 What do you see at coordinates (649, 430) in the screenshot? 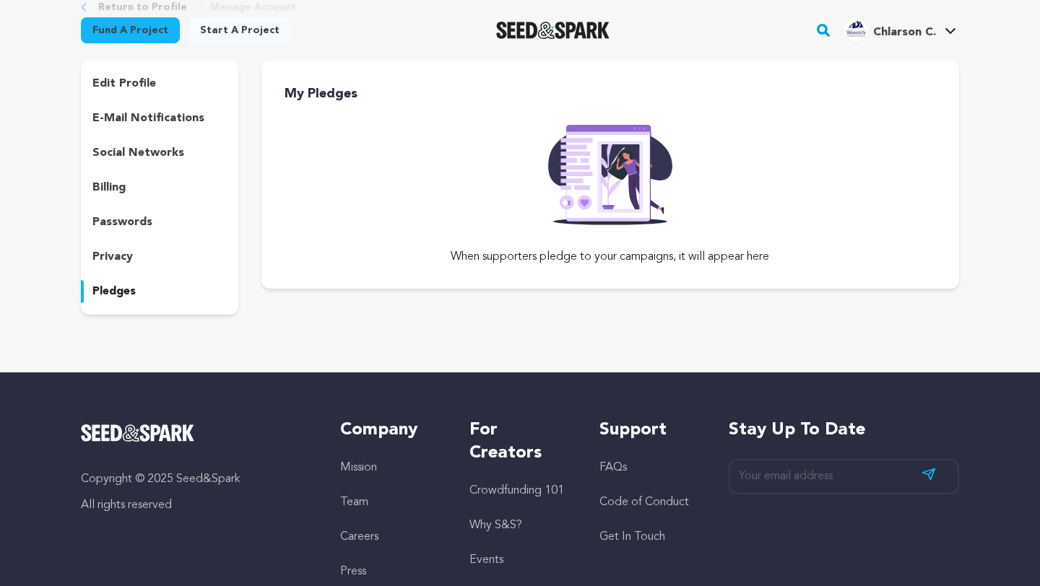
I see `h5: Support` at bounding box center [649, 430].